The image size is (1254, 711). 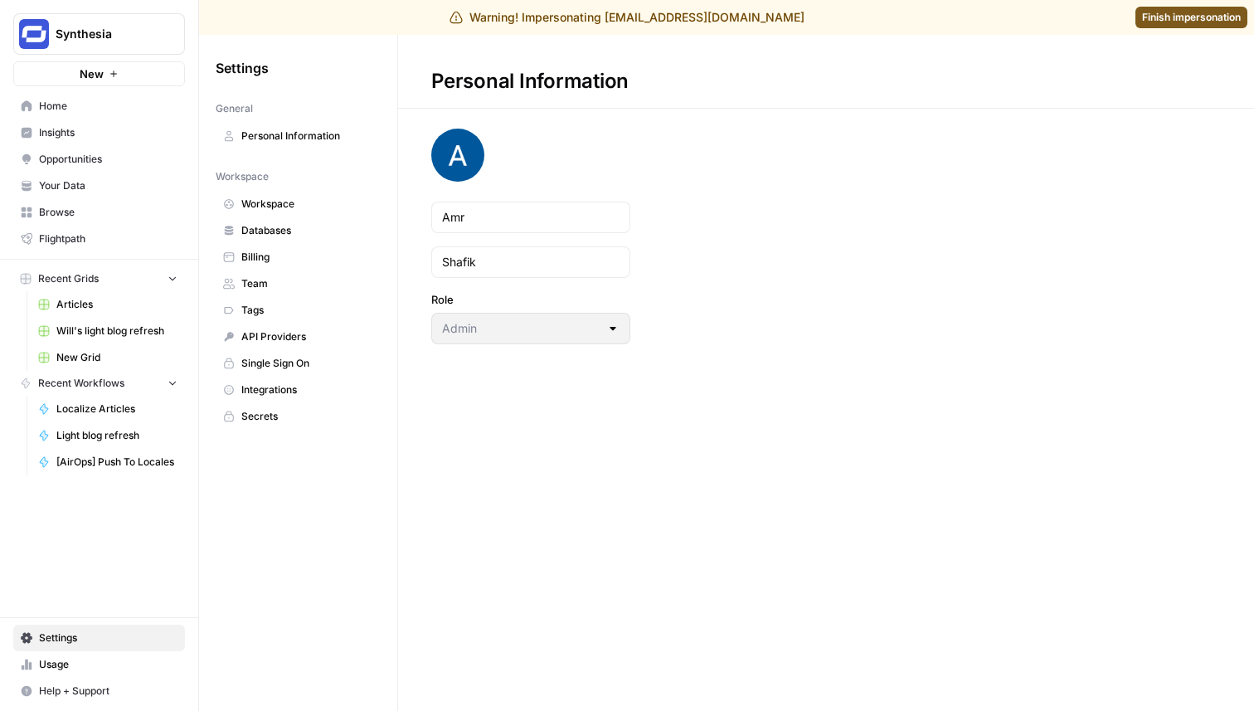 I want to click on a: Tags, so click(x=298, y=310).